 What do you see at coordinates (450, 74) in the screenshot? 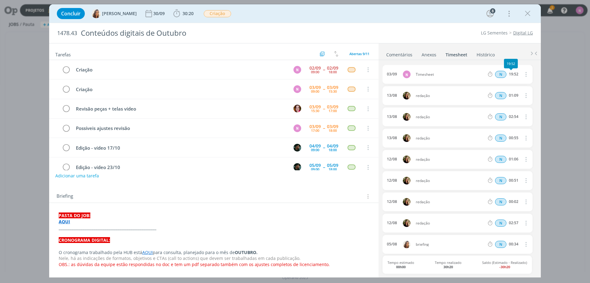
I see `span: Timesheet` at bounding box center [450, 74].